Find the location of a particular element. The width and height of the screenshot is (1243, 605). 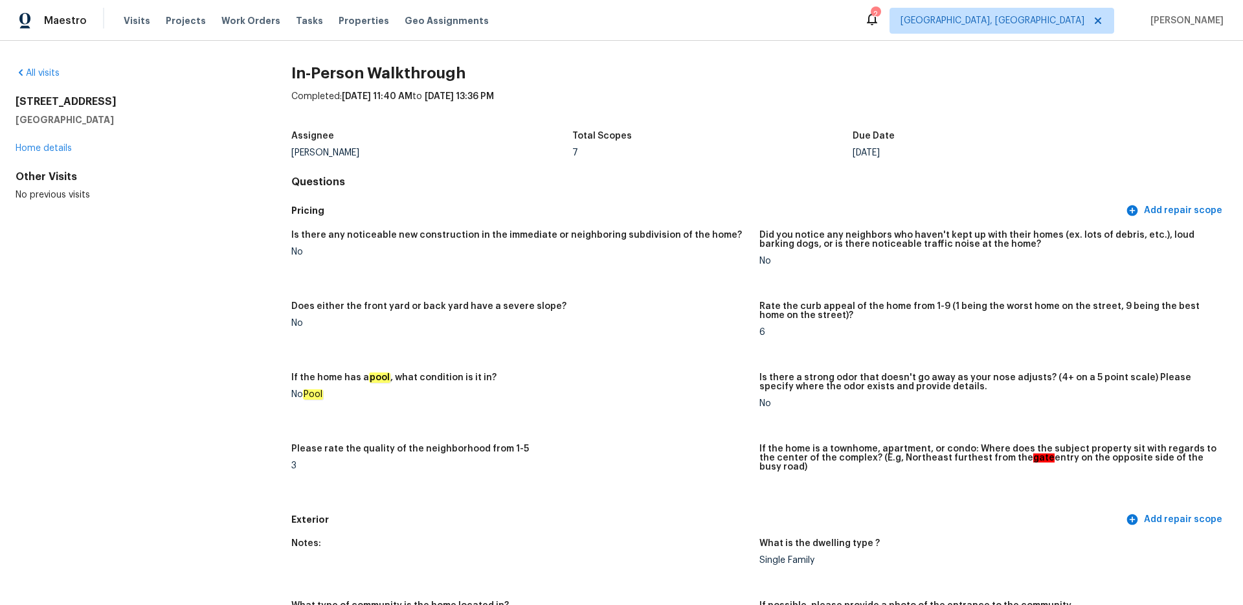

a: All visits is located at coordinates (38, 73).